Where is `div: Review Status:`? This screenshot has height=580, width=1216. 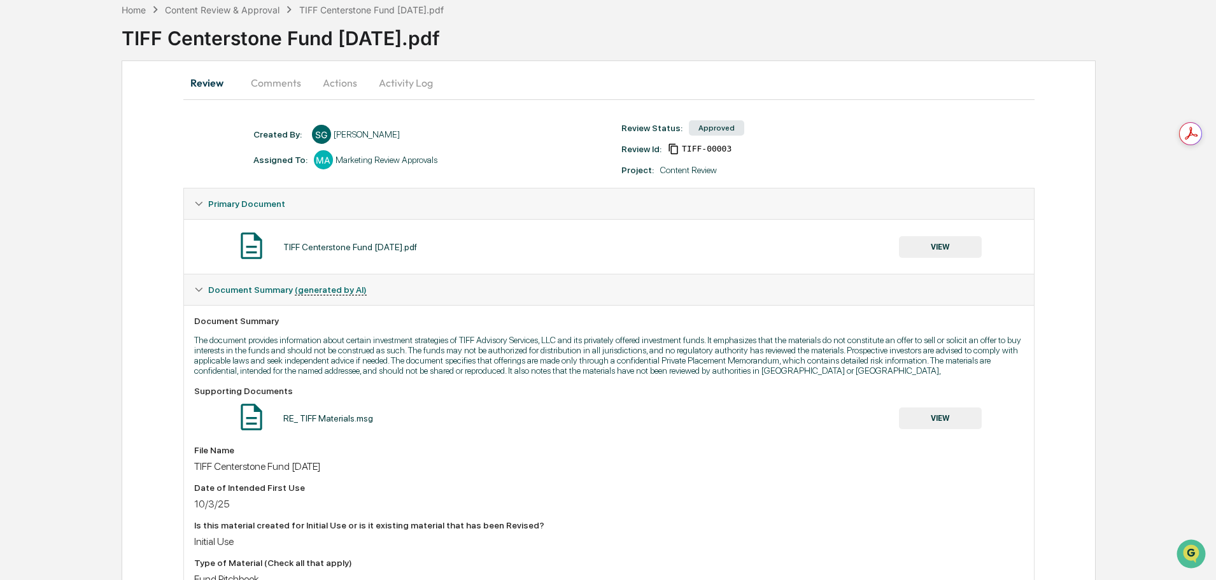
div: Review Status: is located at coordinates (652, 128).